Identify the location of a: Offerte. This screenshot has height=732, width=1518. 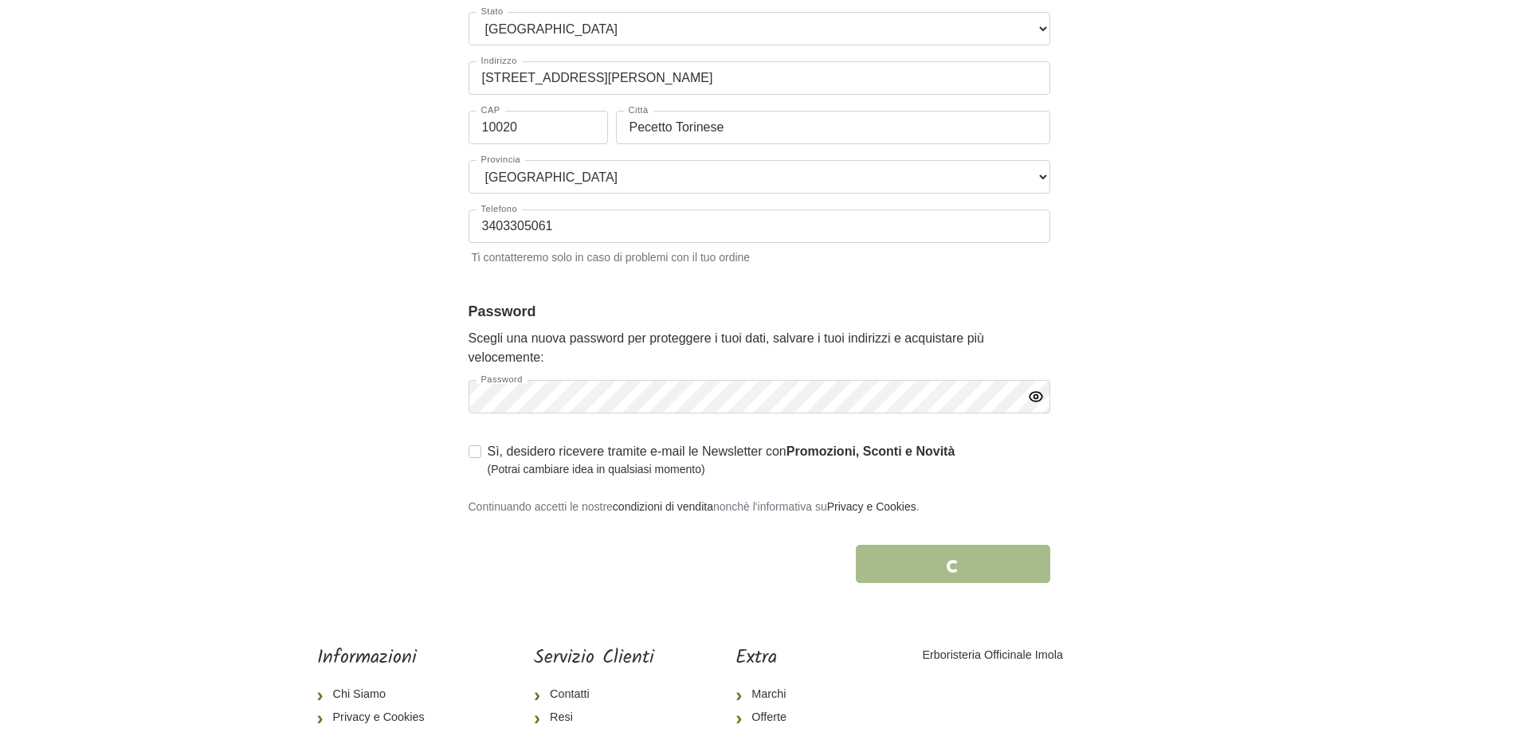
(788, 718).